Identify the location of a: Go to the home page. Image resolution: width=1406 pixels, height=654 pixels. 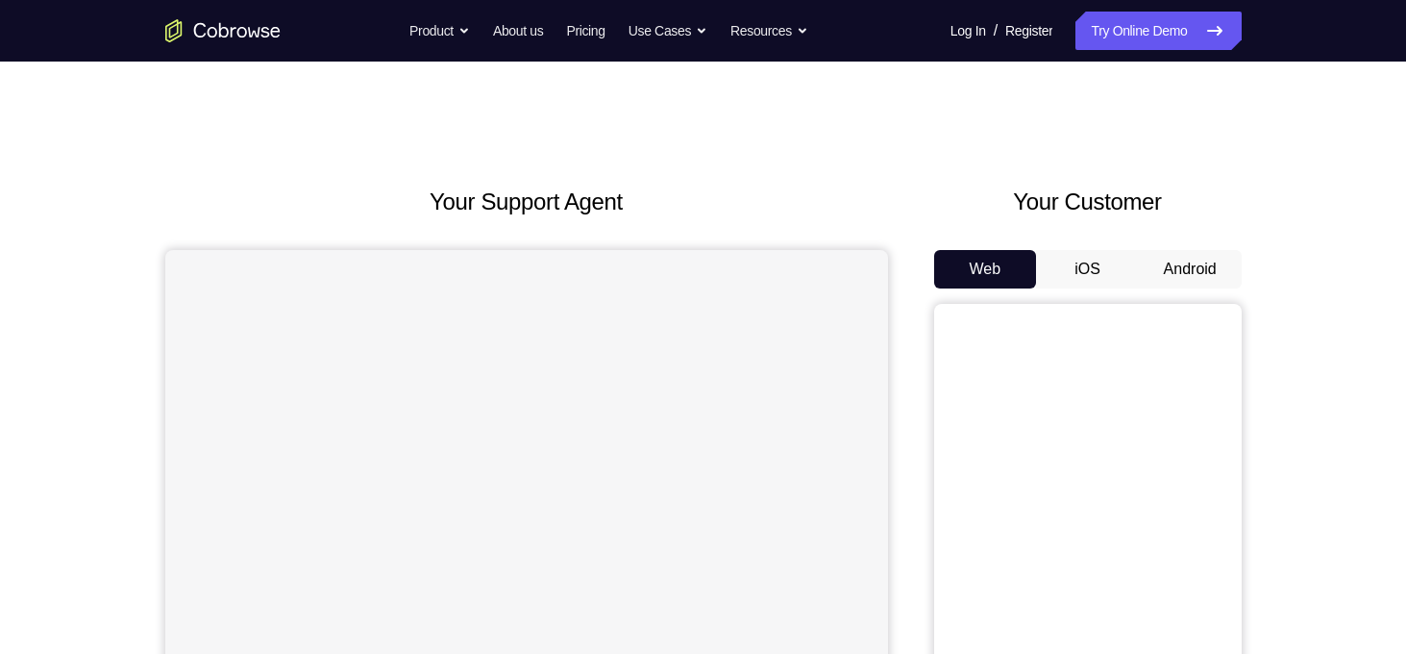
(223, 31).